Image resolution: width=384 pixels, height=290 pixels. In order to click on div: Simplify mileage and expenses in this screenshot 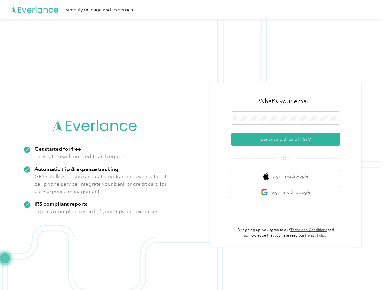, I will do `click(99, 10)`.